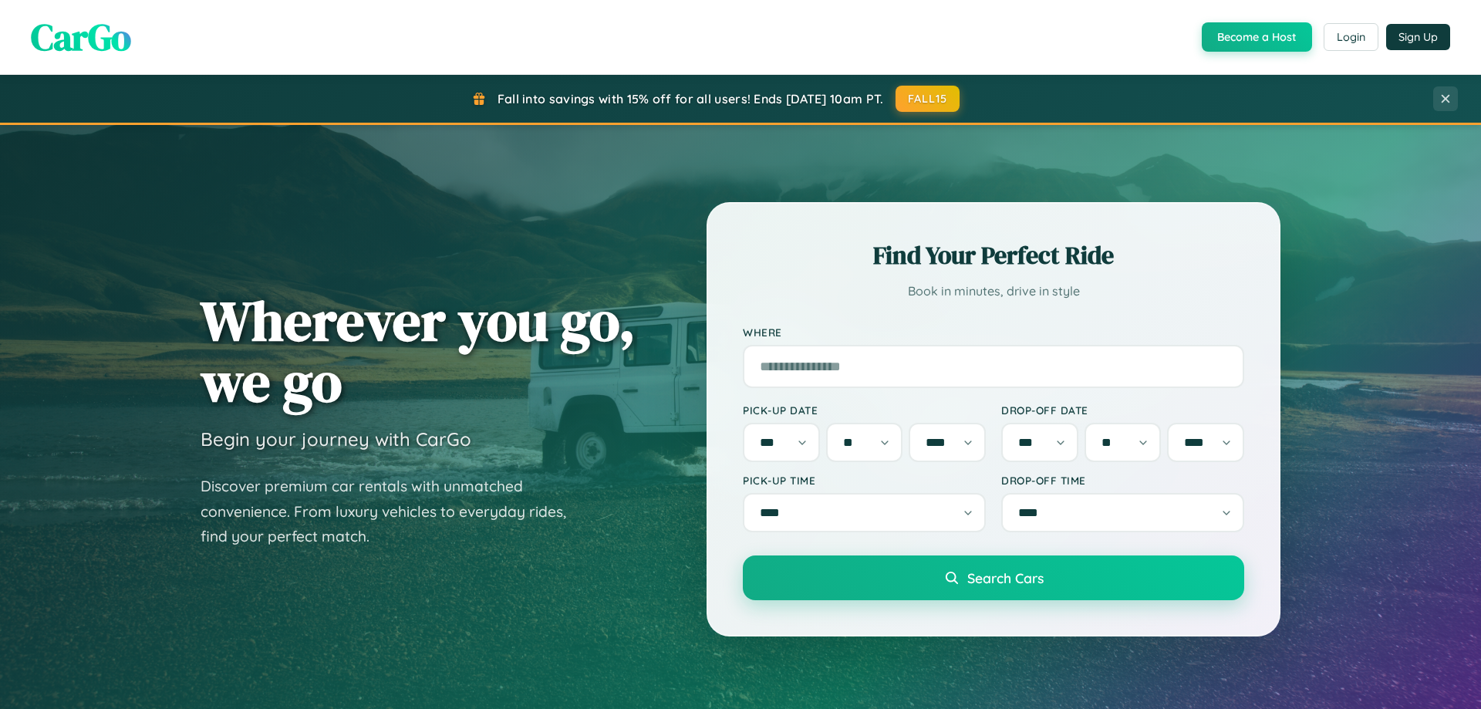 Image resolution: width=1481 pixels, height=709 pixels. I want to click on label: Pick-up Time, so click(864, 480).